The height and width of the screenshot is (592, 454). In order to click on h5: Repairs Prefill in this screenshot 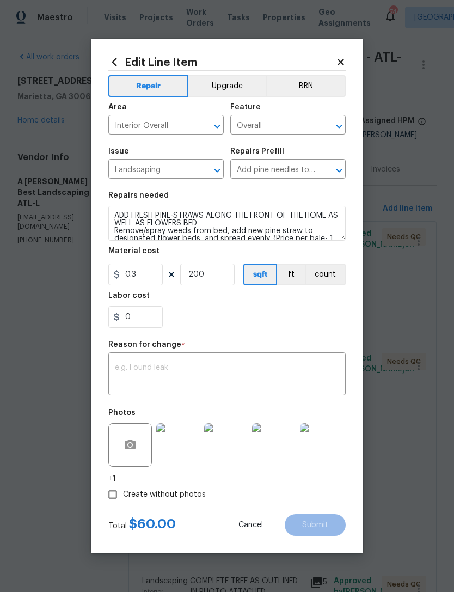, I will do `click(257, 151)`.